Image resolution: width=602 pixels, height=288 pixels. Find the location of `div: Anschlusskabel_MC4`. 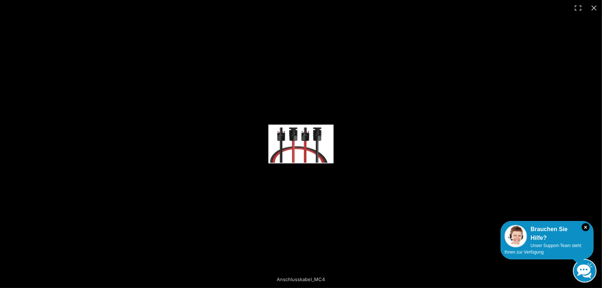

div: Anschlusskabel_MC4 is located at coordinates (301, 279).